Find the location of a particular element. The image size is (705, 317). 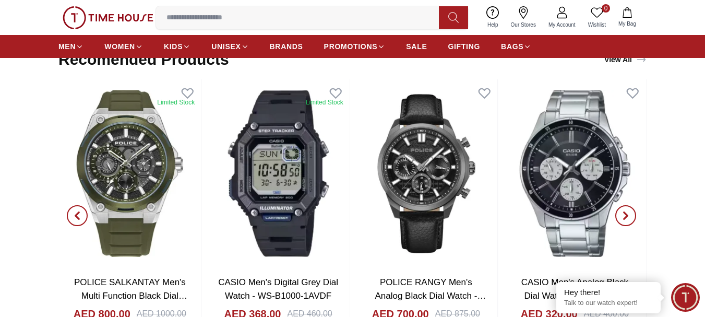

img: POLICE RANGY Men's Analog Black Dial Watch - PEWGF0021005 is located at coordinates (426, 173).